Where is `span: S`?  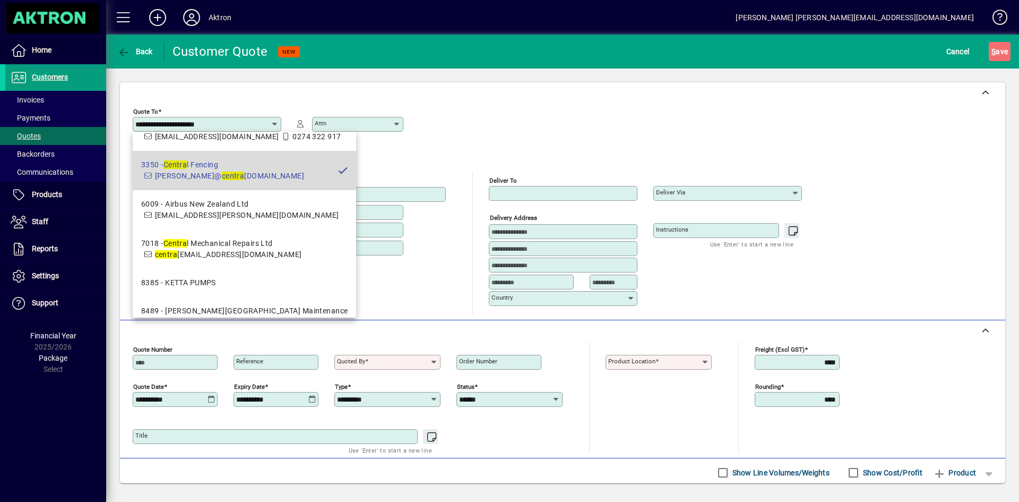
span: S is located at coordinates (993, 51).